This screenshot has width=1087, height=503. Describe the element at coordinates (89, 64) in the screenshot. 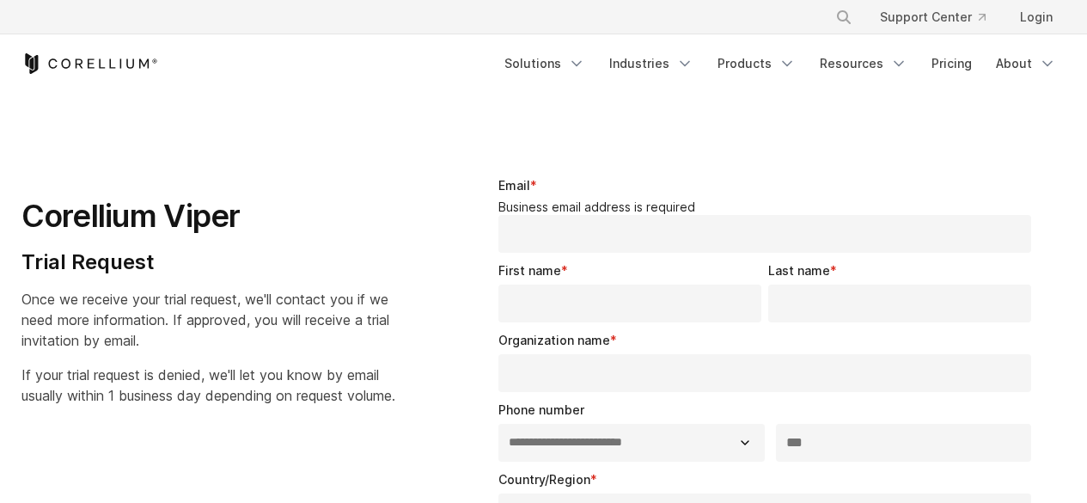

I see `a: Corellium Home` at that location.